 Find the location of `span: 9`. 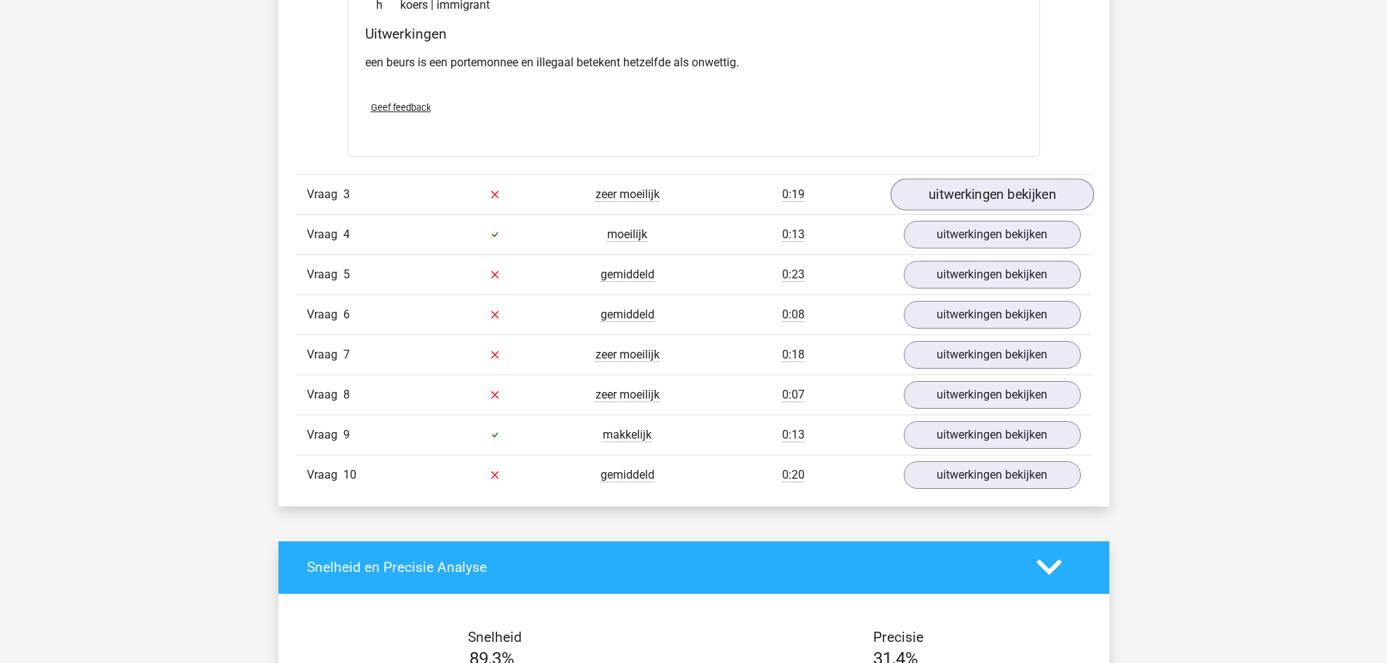

span: 9 is located at coordinates (346, 434).